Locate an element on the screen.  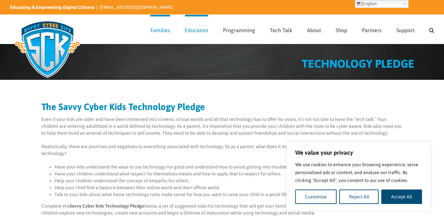
nav: Main Menu is located at coordinates (292, 29).